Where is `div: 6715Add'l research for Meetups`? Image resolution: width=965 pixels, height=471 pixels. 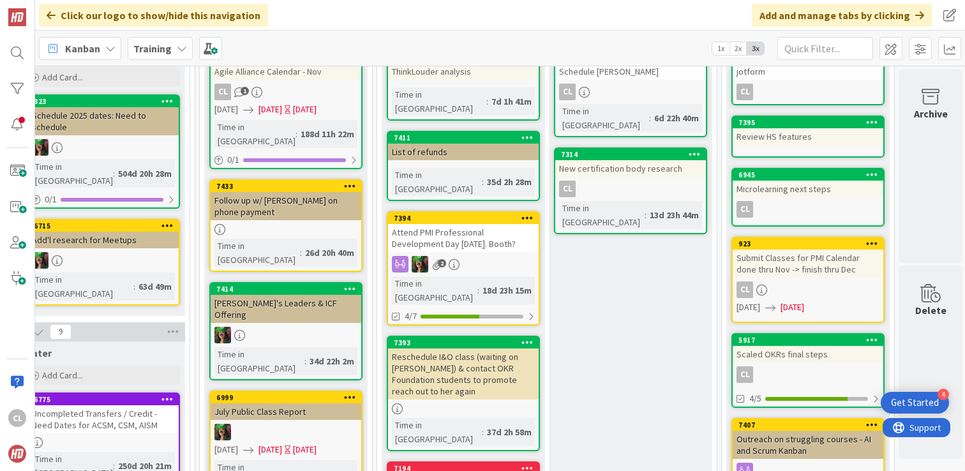
div: 6715Add'l research for Meetups is located at coordinates (103, 234).